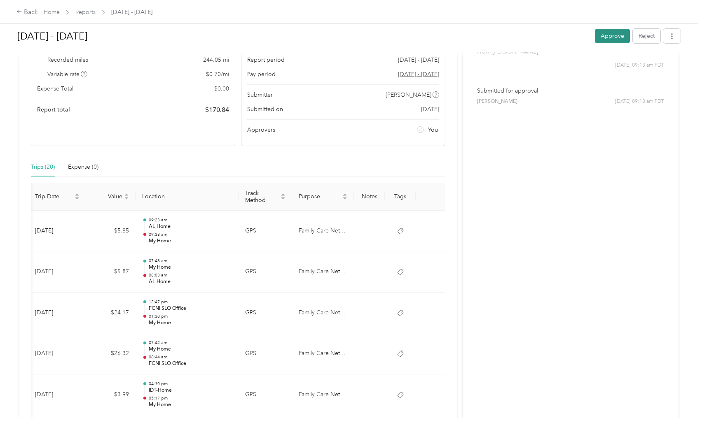 The image size is (702, 432). I want to click on span: 244.05 mi, so click(216, 60).